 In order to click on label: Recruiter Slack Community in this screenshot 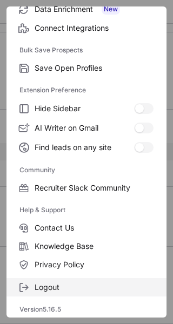, I will do `click(86, 188)`.